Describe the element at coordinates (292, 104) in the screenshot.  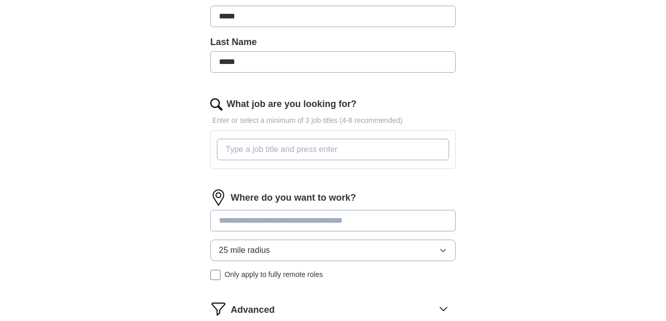
I see `label: What job are you looking for?` at that location.